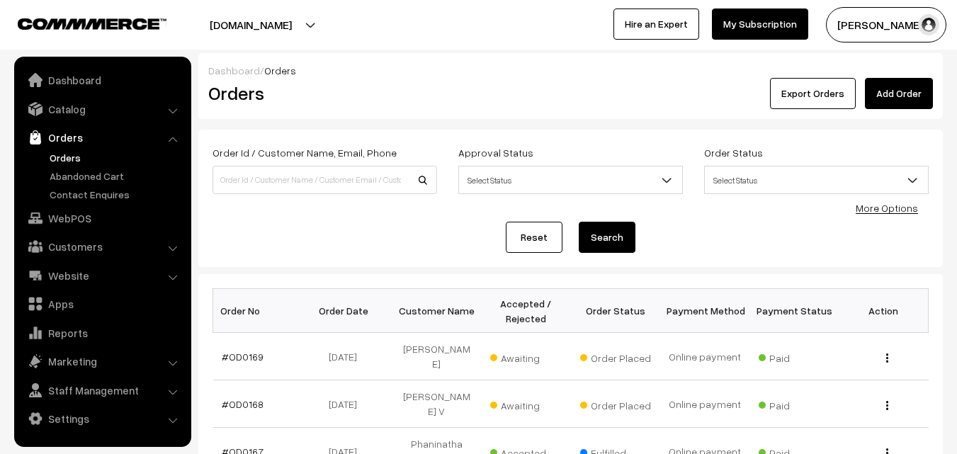 The width and height of the screenshot is (957, 454). What do you see at coordinates (258, 311) in the screenshot?
I see `th: Order No` at bounding box center [258, 311].